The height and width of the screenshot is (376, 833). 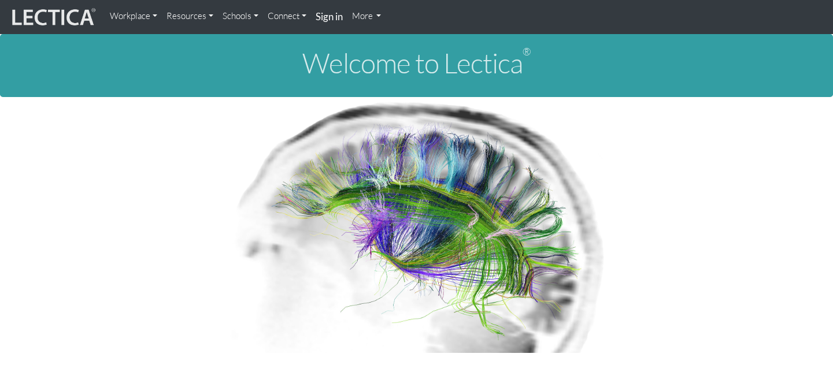 I want to click on img: Human Connectome Project Image, so click(x=417, y=225).